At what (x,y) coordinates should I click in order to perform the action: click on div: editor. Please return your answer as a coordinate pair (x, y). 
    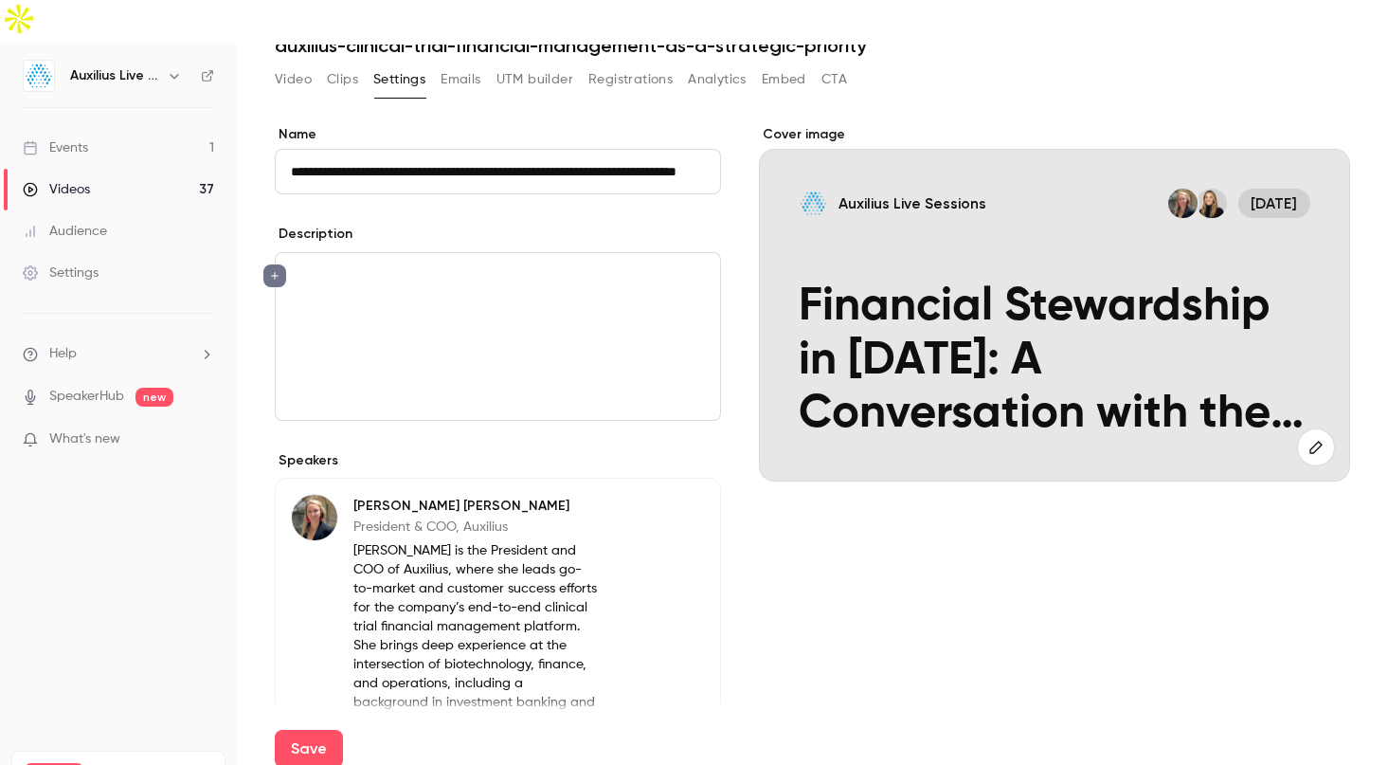
    Looking at the image, I should click on (497, 336).